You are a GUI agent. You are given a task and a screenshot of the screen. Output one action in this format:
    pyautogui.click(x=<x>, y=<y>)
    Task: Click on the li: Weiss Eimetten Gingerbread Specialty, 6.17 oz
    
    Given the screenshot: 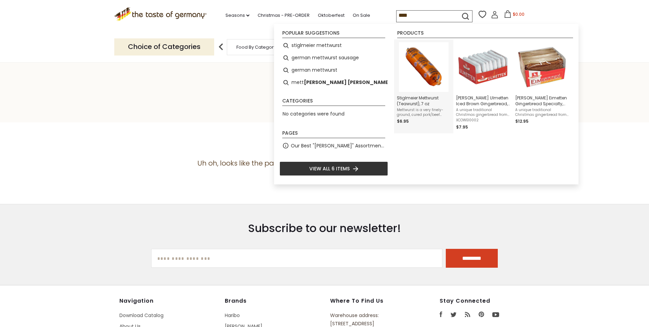 What is the action you would take?
    pyautogui.click(x=542, y=86)
    